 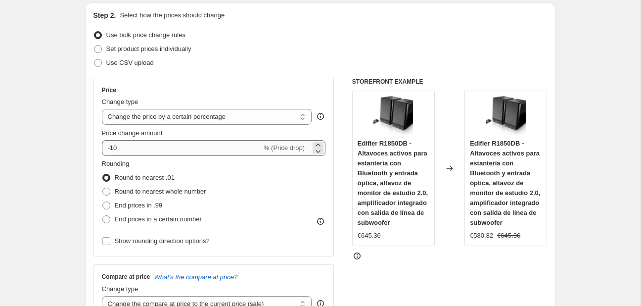 I want to click on span: % (Price drop), so click(x=284, y=147).